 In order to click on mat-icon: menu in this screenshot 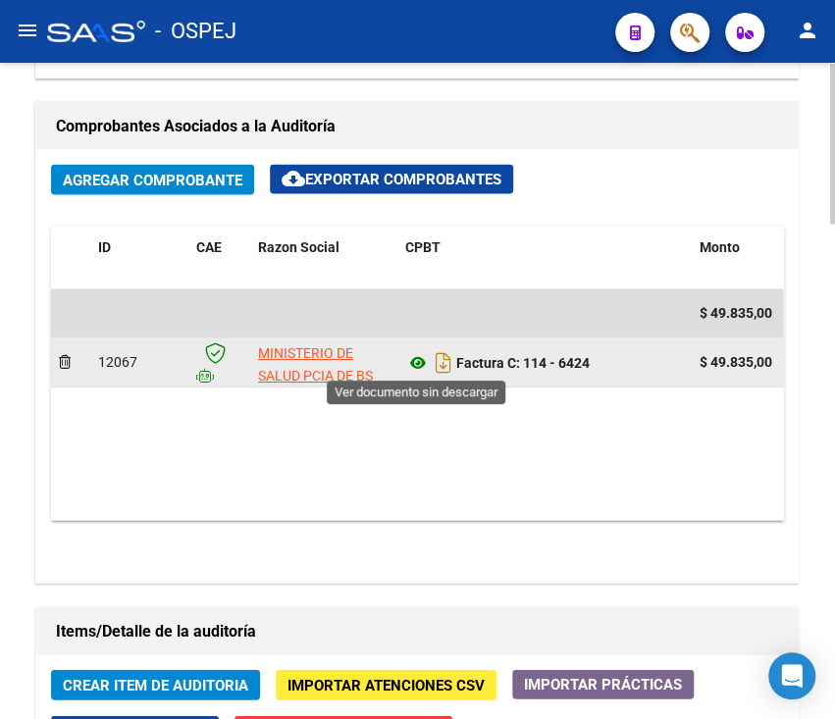, I will do `click(27, 30)`.